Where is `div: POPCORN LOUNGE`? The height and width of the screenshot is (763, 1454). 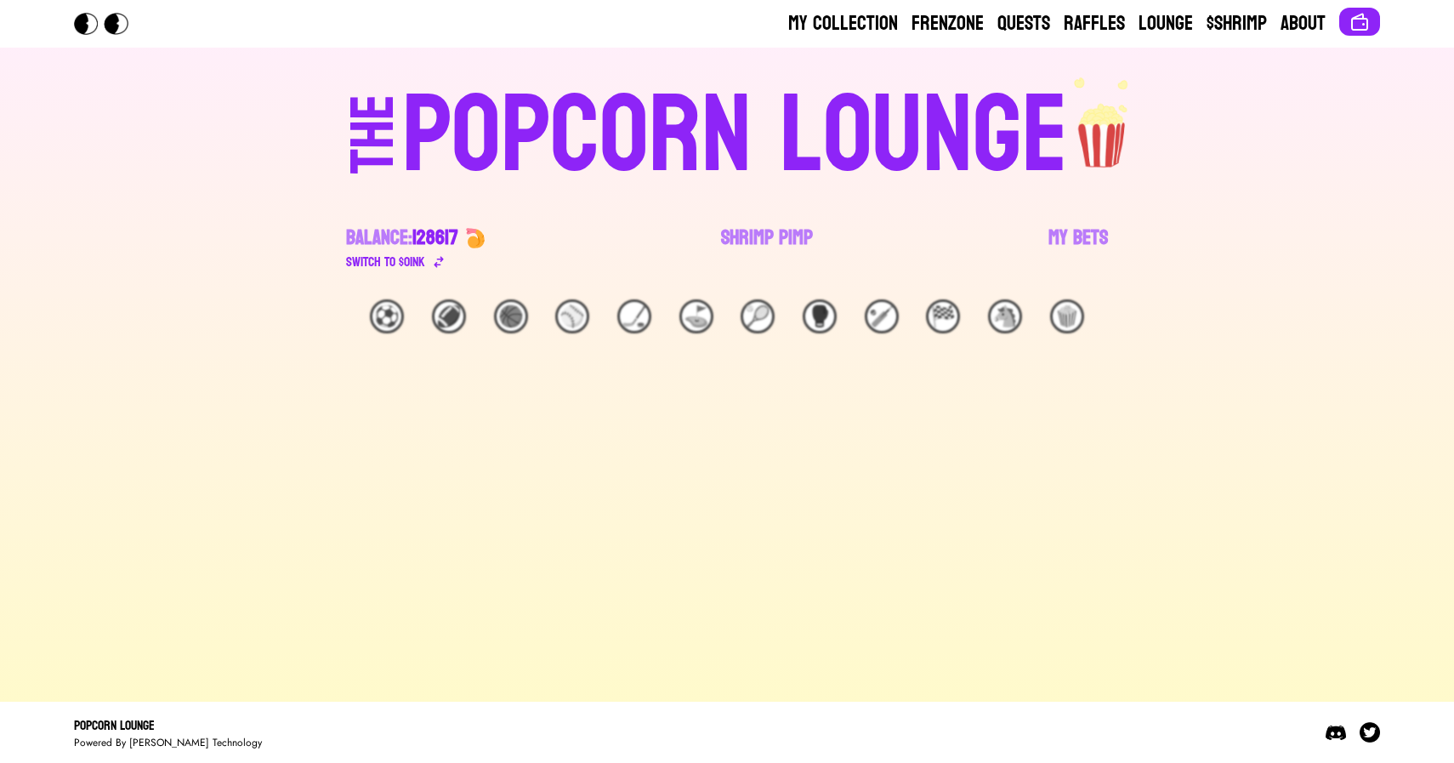
div: POPCORN LOUNGE is located at coordinates (735, 136).